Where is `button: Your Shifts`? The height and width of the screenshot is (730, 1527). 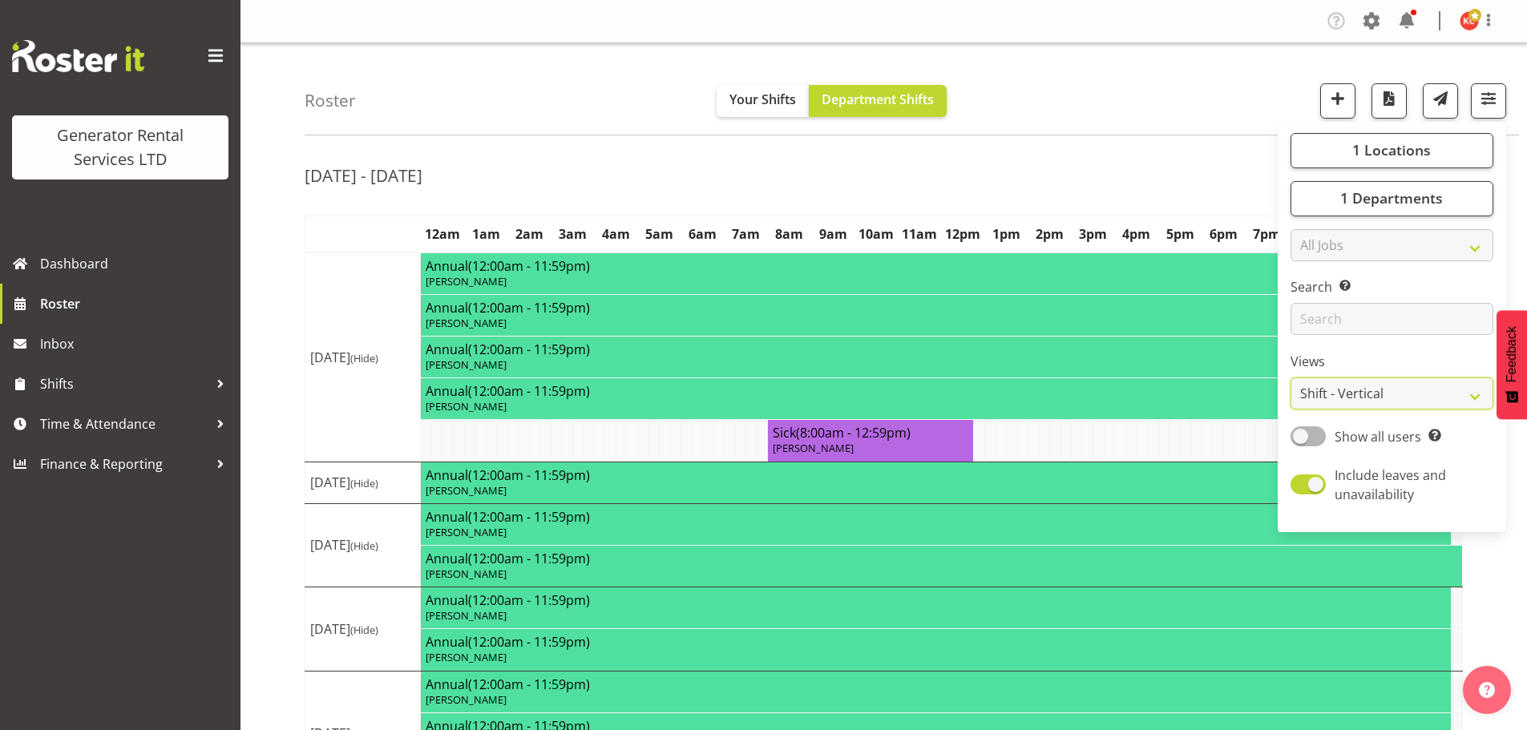 button: Your Shifts is located at coordinates (762, 101).